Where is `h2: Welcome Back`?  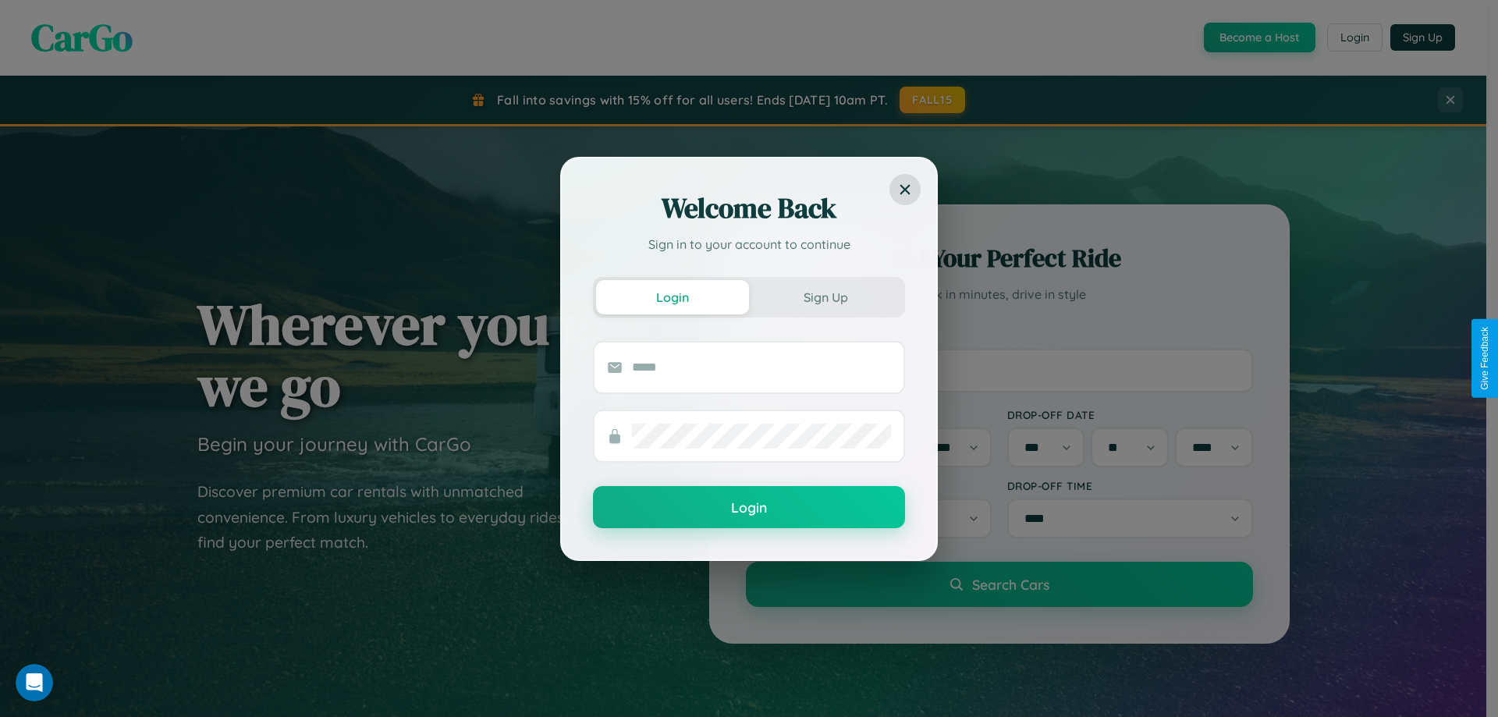
h2: Welcome Back is located at coordinates (749, 208).